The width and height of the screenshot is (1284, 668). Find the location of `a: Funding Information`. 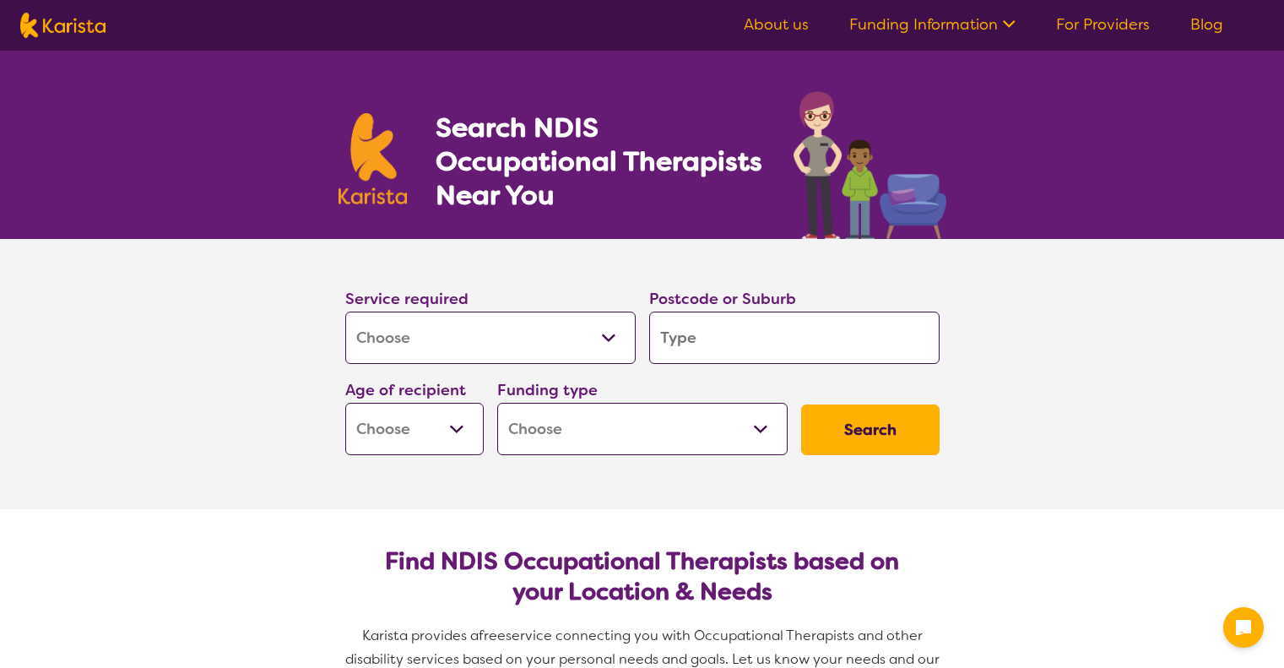

a: Funding Information is located at coordinates (932, 24).